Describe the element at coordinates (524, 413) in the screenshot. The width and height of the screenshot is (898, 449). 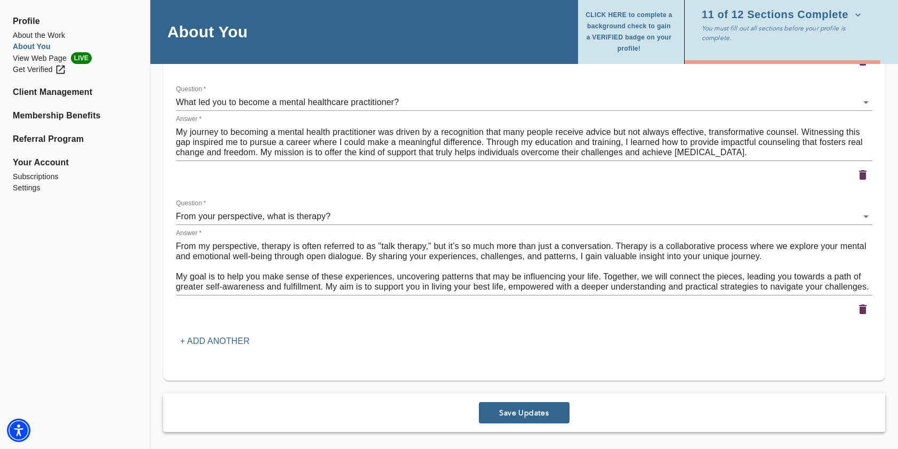
I see `span: Save Updates` at that location.